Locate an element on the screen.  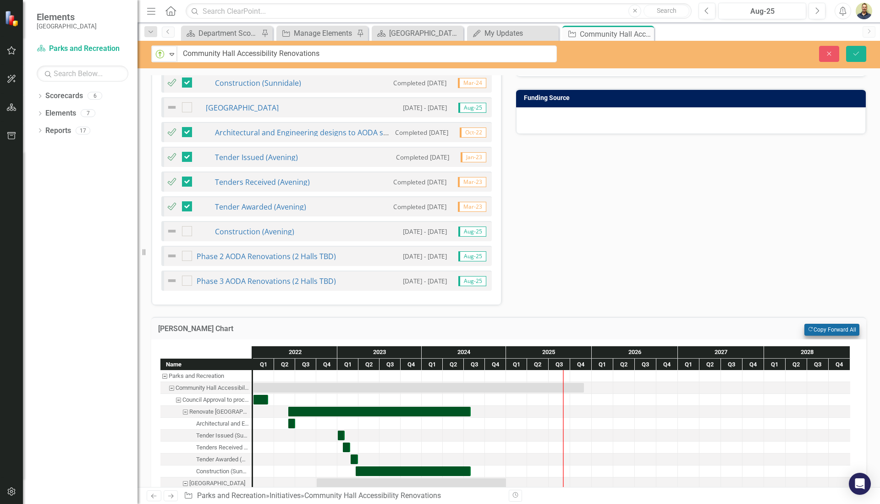
div: Council Approval to proceed with AODA Renovations is located at coordinates (215, 400).